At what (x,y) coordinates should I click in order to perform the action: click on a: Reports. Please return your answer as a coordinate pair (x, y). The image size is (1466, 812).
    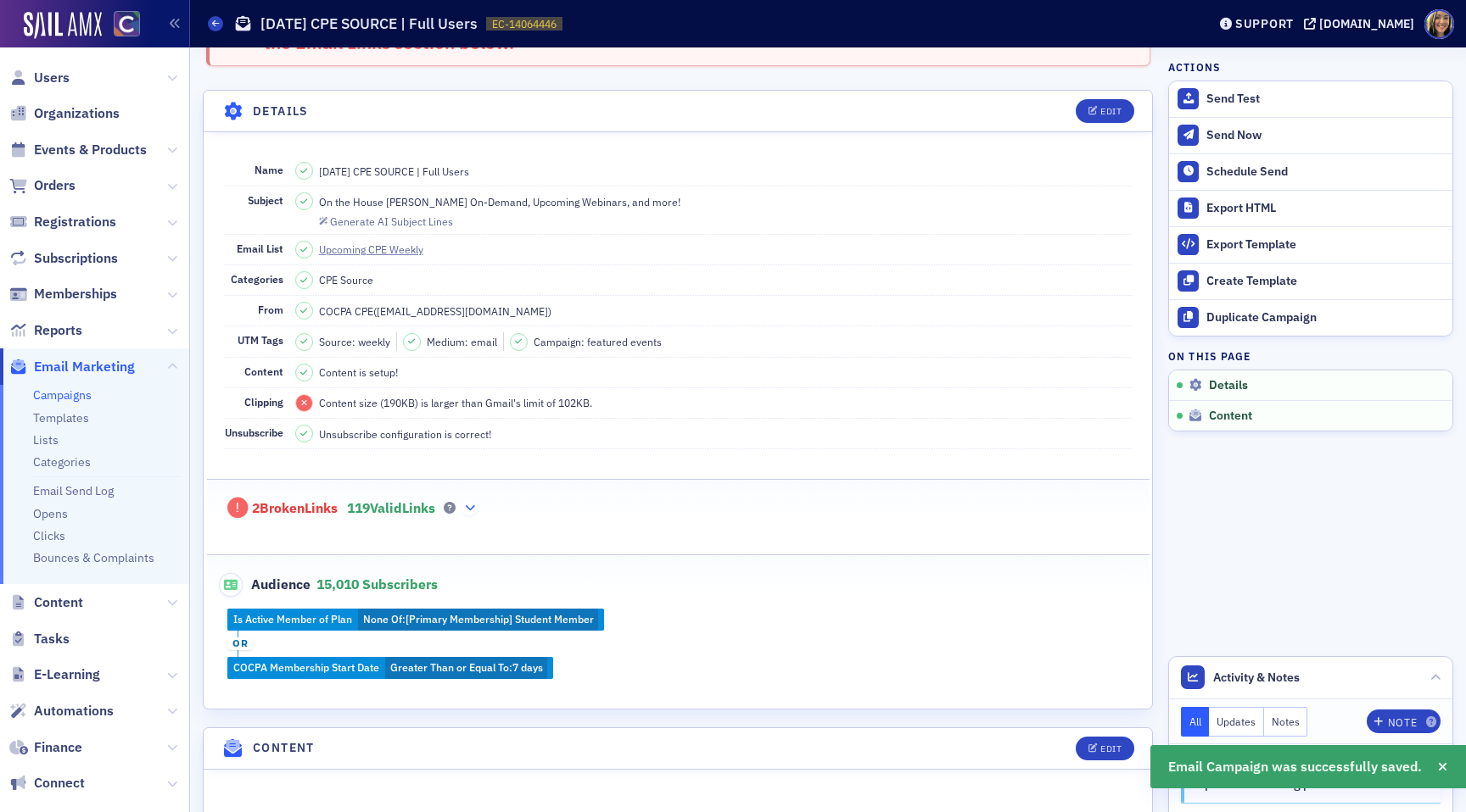
    Looking at the image, I should click on (46, 331).